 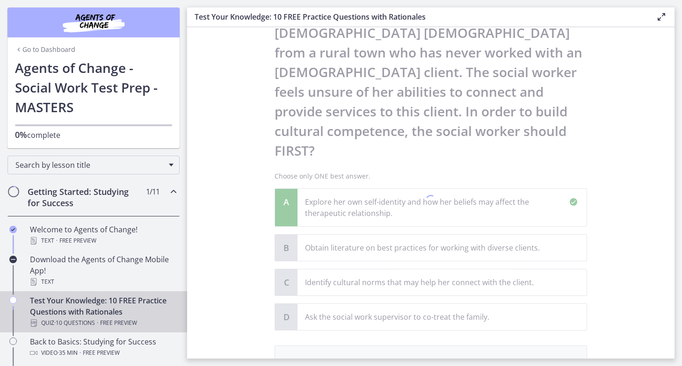 I want to click on div: 1, so click(x=431, y=202).